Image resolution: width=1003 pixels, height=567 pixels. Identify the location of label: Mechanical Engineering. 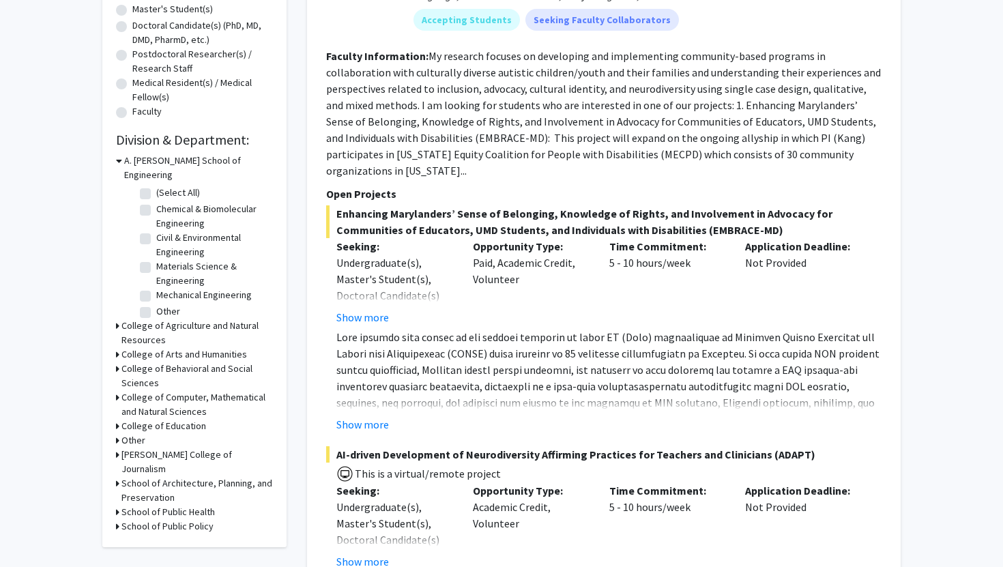
(204, 295).